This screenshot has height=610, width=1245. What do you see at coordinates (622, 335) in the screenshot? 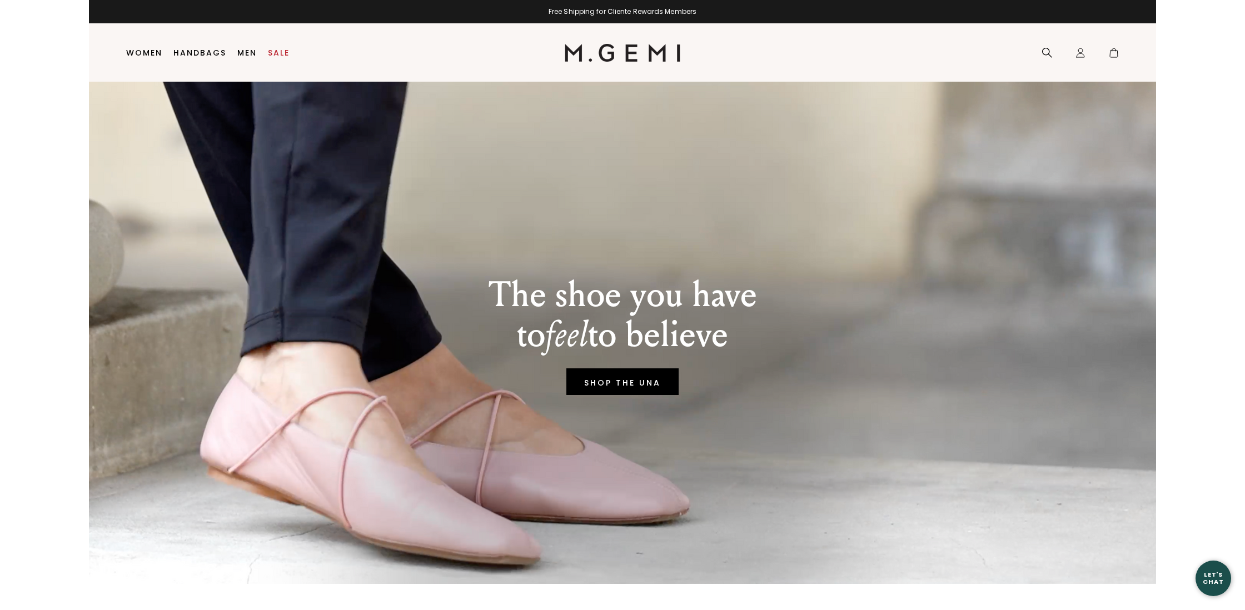
I see `p: to to believe` at bounding box center [622, 335].